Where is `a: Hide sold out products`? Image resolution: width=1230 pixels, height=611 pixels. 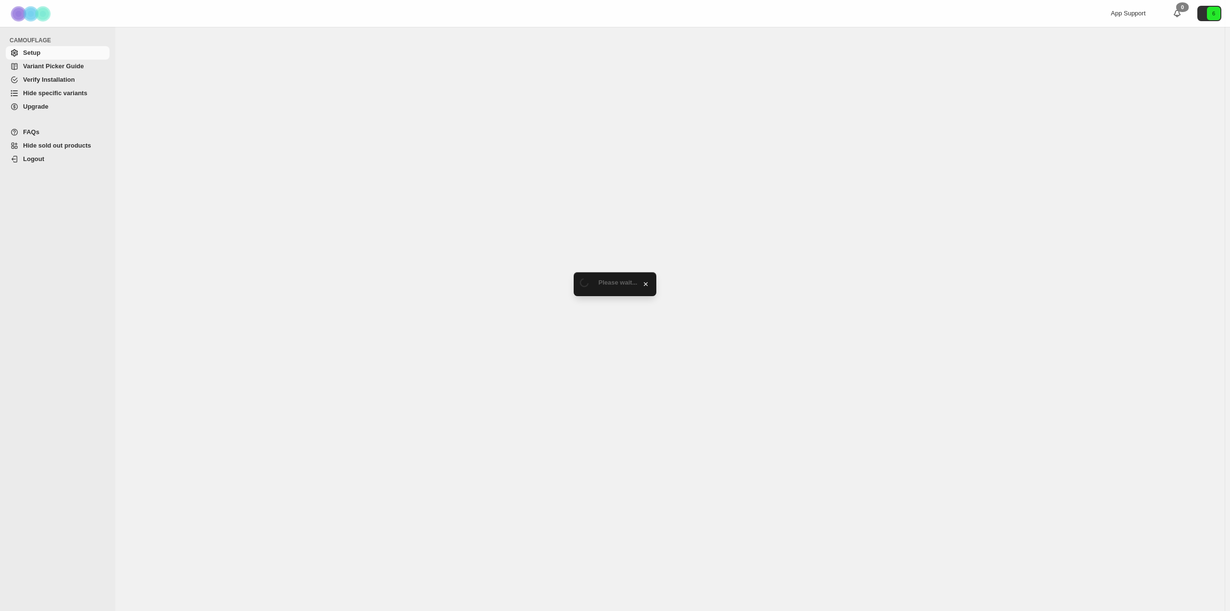
a: Hide sold out products is located at coordinates (58, 146).